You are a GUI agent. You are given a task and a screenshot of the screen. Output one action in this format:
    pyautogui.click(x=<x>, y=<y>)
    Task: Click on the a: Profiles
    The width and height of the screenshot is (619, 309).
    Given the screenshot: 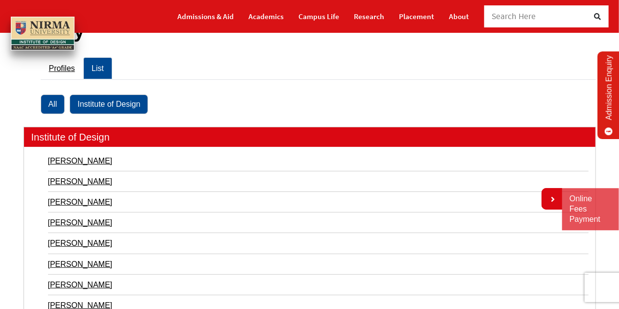 What is the action you would take?
    pyautogui.click(x=62, y=68)
    